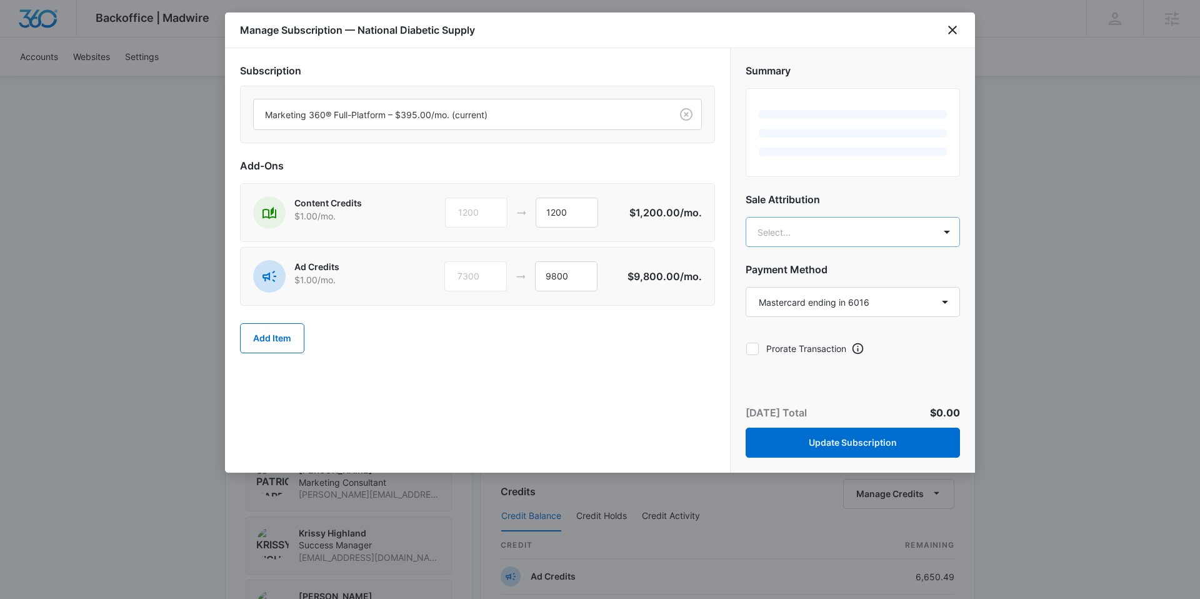 This screenshot has width=1200, height=599. Describe the element at coordinates (852, 71) in the screenshot. I see `h2: Summary` at that location.